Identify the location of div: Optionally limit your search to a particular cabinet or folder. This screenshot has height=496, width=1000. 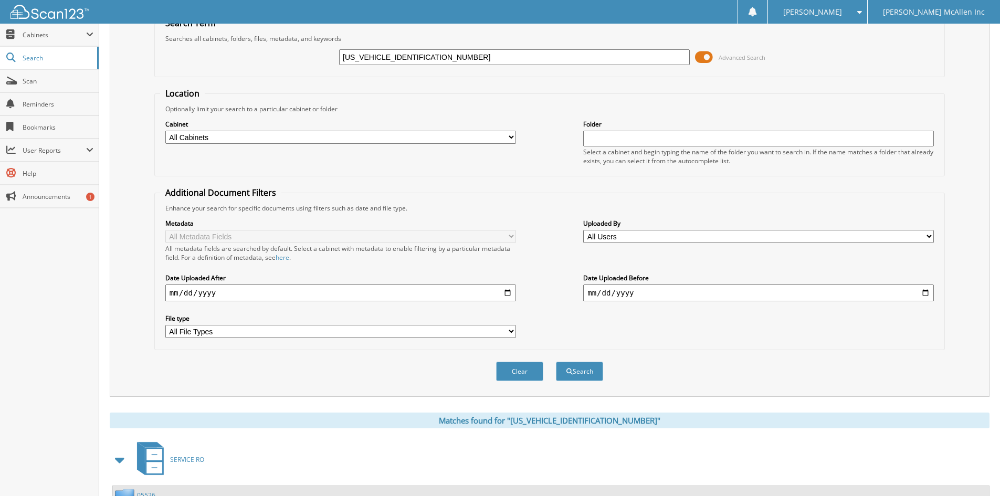
(550, 109).